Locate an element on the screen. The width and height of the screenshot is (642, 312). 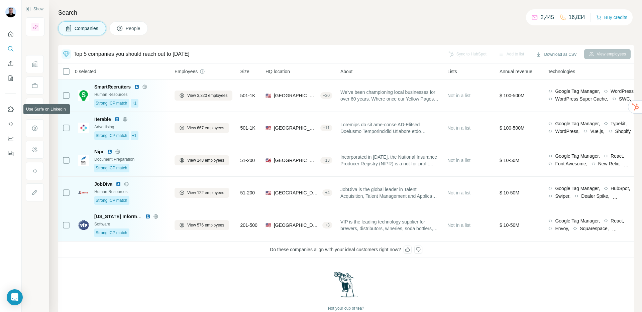
img: Logo of JobDiva is located at coordinates (84, 193).